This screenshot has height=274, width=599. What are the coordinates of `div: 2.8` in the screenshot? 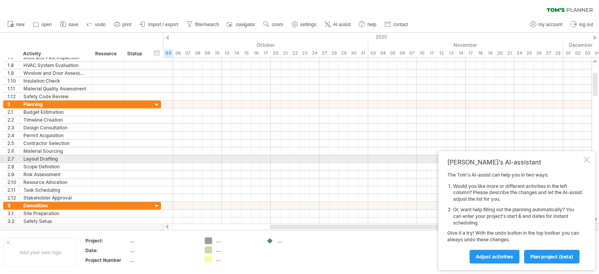 It's located at (13, 166).